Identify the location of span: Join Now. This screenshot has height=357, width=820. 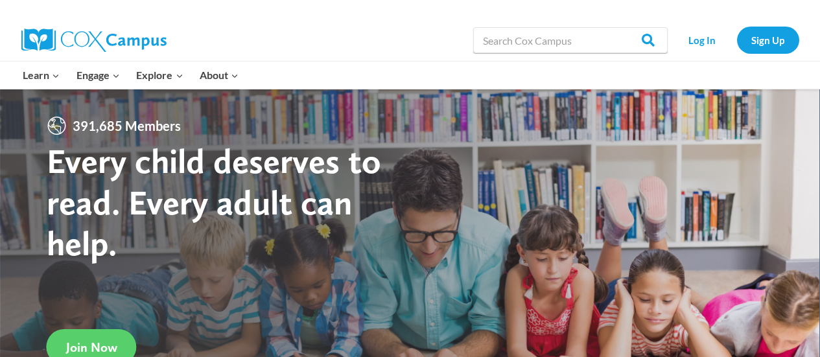
(91, 347).